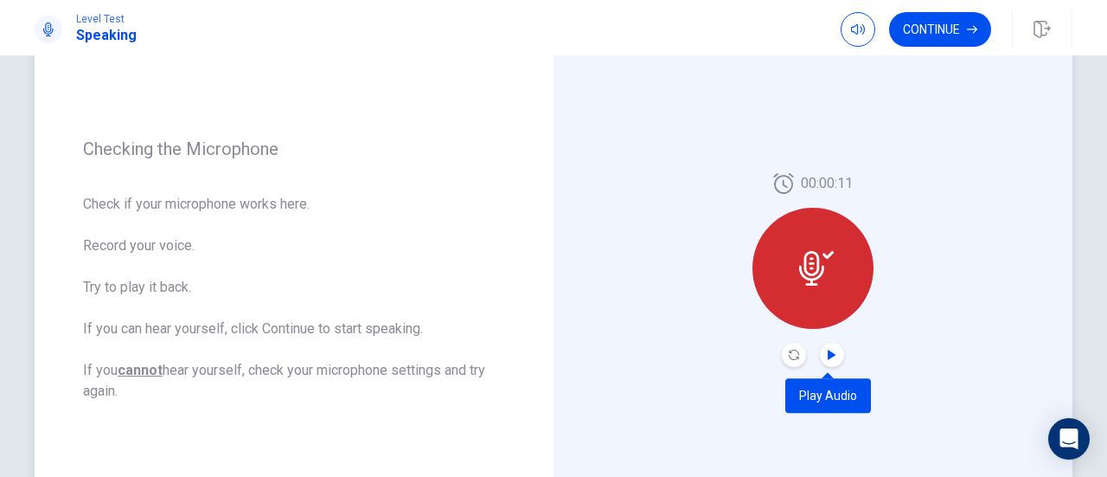 This screenshot has width=1107, height=477. Describe the element at coordinates (106, 19) in the screenshot. I see `span: Level Test` at that location.